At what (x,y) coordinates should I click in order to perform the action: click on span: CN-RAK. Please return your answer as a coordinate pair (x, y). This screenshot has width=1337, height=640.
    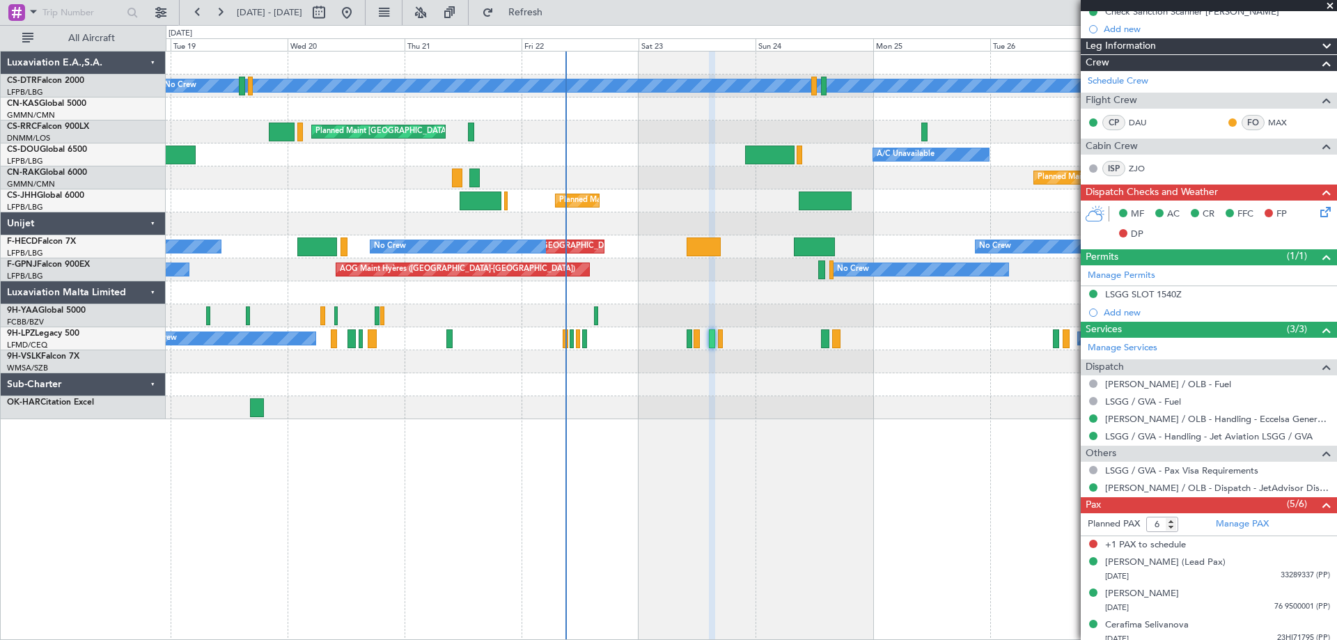
    Looking at the image, I should click on (23, 173).